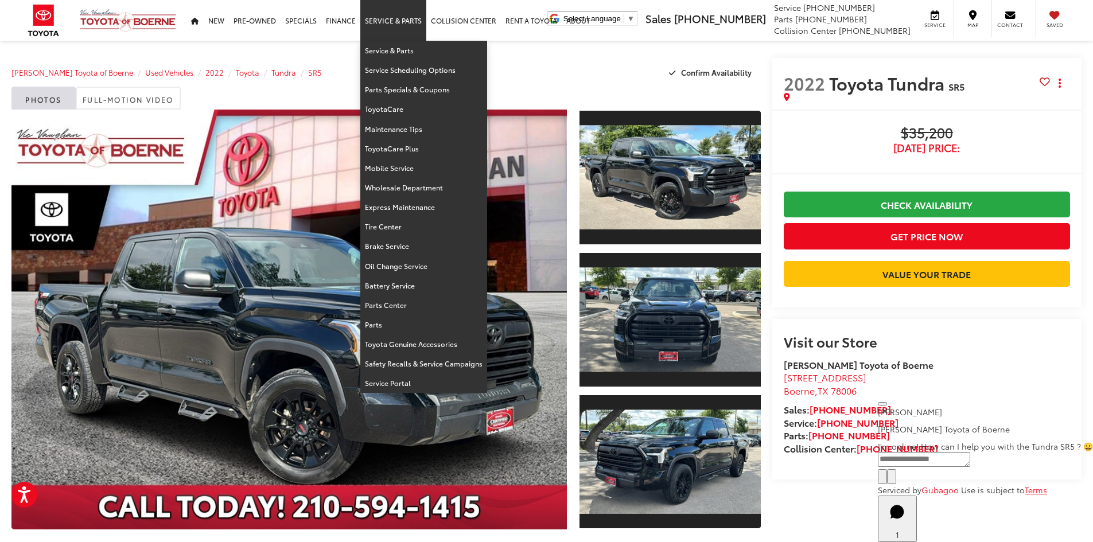 The height and width of the screenshot is (542, 1093). I want to click on span: TX, so click(823, 390).